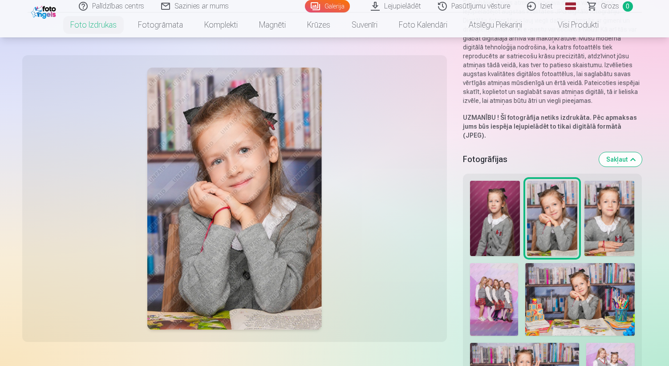  What do you see at coordinates (160, 25) in the screenshot?
I see `a: Fotogrāmata` at bounding box center [160, 25].